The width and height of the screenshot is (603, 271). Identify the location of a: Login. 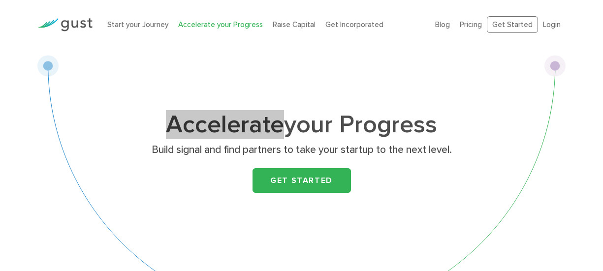
(552, 25).